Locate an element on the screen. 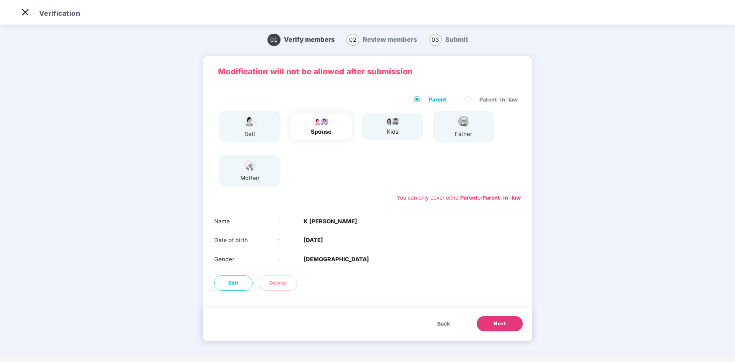 The image size is (735, 362). img: svg+xml;base64,PHN2ZyB4bWxucz0iaHR0cDovL3d3dy53My5vcmcvMjAwMC9zdmciIHdpZHRoPSI3OS4wMzciIGhlaWdodD... is located at coordinates (393, 121).